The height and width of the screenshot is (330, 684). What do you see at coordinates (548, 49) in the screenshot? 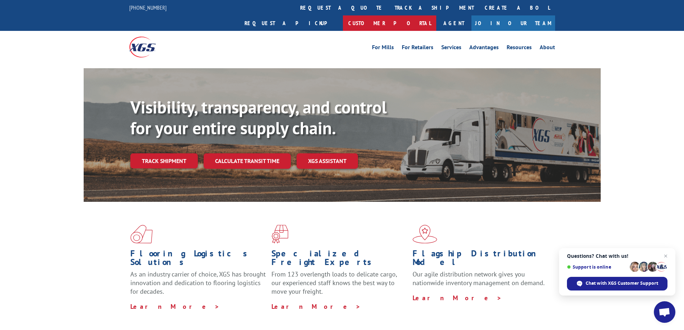
I see `a: About` at bounding box center [548, 49].